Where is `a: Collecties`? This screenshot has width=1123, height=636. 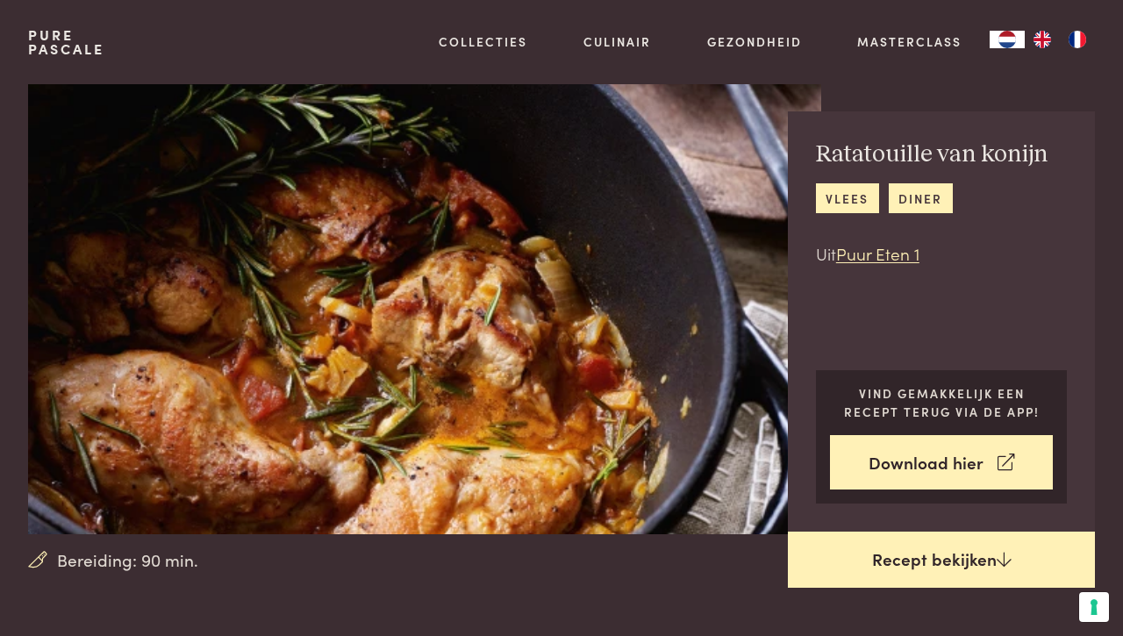
a: Collecties is located at coordinates (483, 41).